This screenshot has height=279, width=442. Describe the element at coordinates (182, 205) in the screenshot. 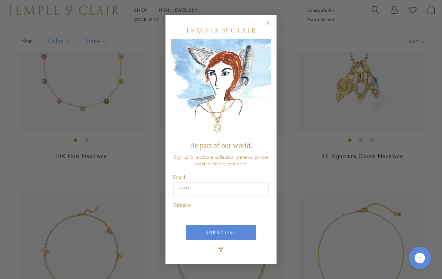

I see `span: Birthday` at that location.